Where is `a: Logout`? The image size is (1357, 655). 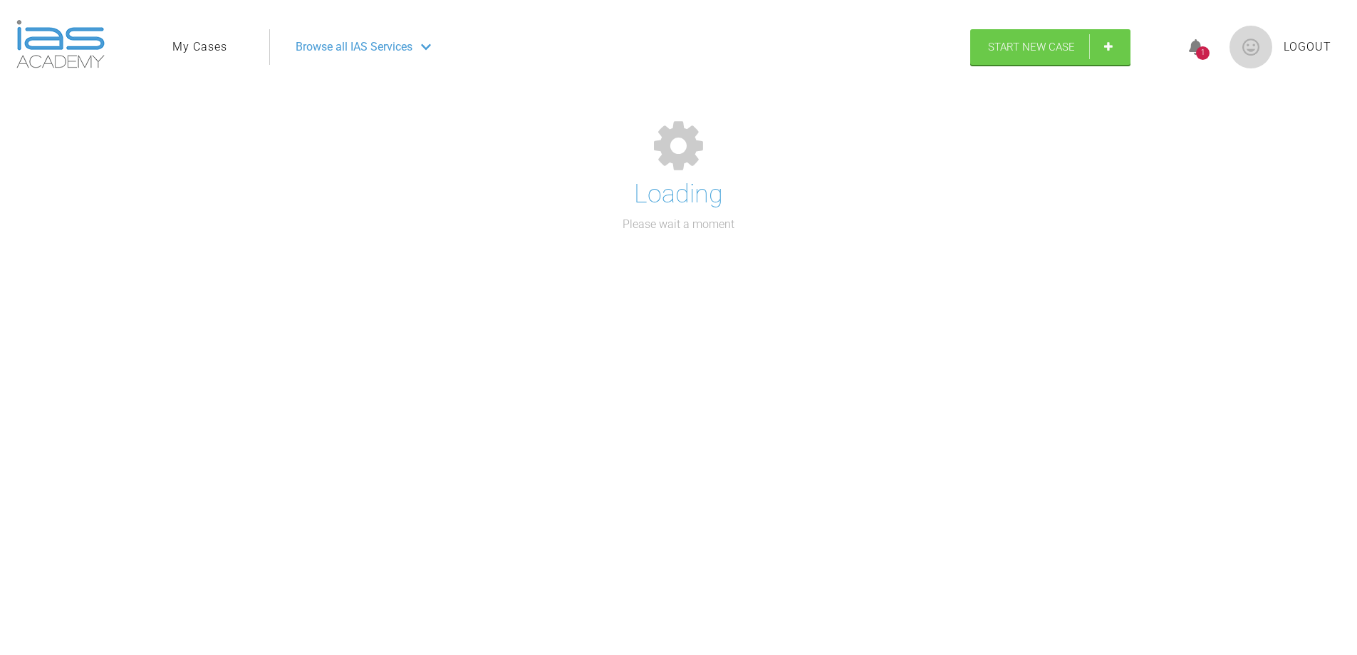 a: Logout is located at coordinates (1307, 47).